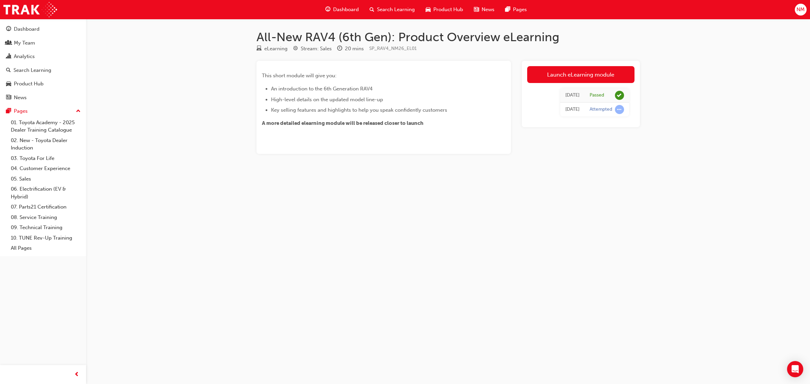 The image size is (810, 384). What do you see at coordinates (488, 9) in the screenshot?
I see `span: News` at bounding box center [488, 9].